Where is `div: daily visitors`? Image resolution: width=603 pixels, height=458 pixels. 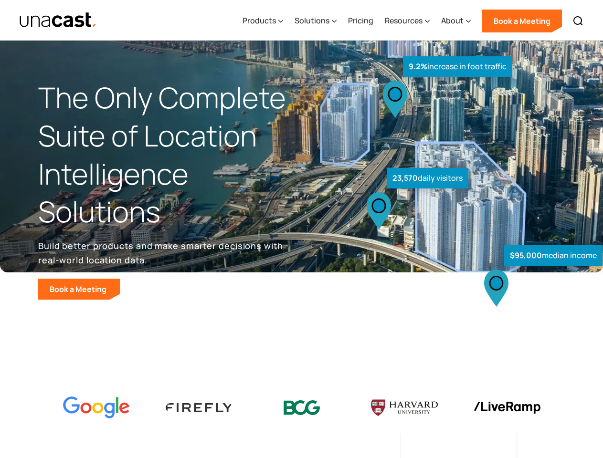
div: daily visitors is located at coordinates (427, 178).